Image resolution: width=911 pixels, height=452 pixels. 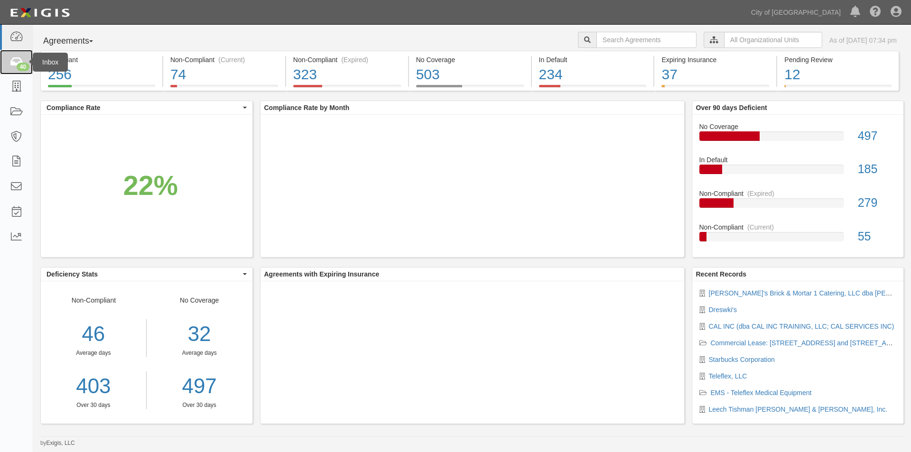 I want to click on div: 55, so click(x=876, y=237).